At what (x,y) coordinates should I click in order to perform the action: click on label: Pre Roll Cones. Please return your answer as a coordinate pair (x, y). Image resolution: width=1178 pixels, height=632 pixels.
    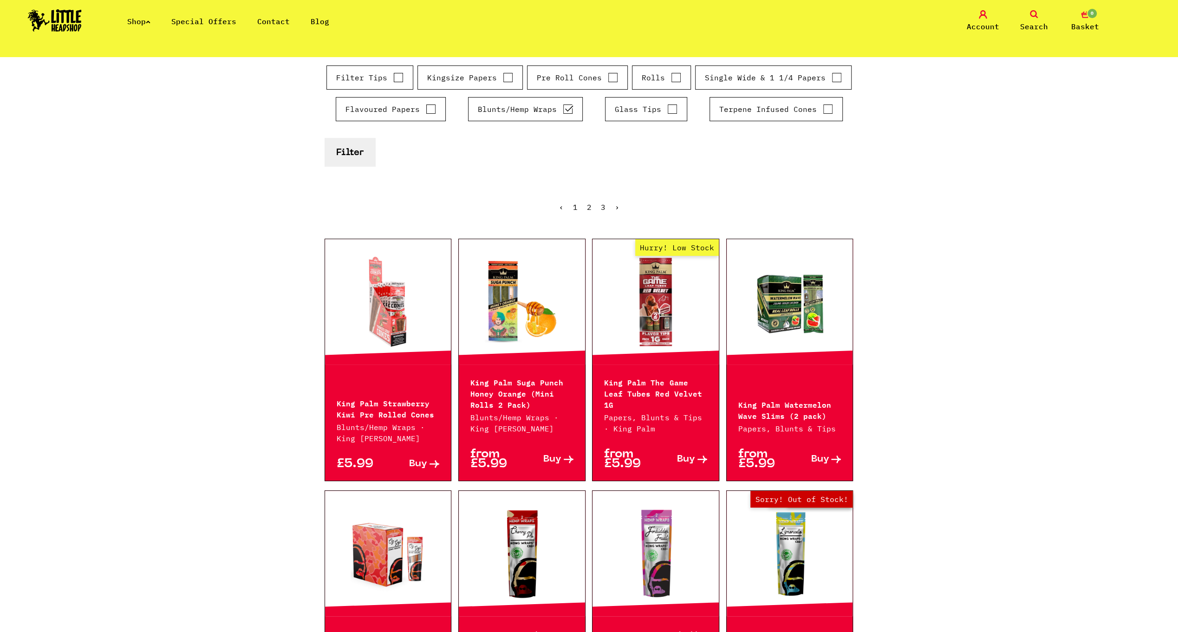
    Looking at the image, I should click on (577, 78).